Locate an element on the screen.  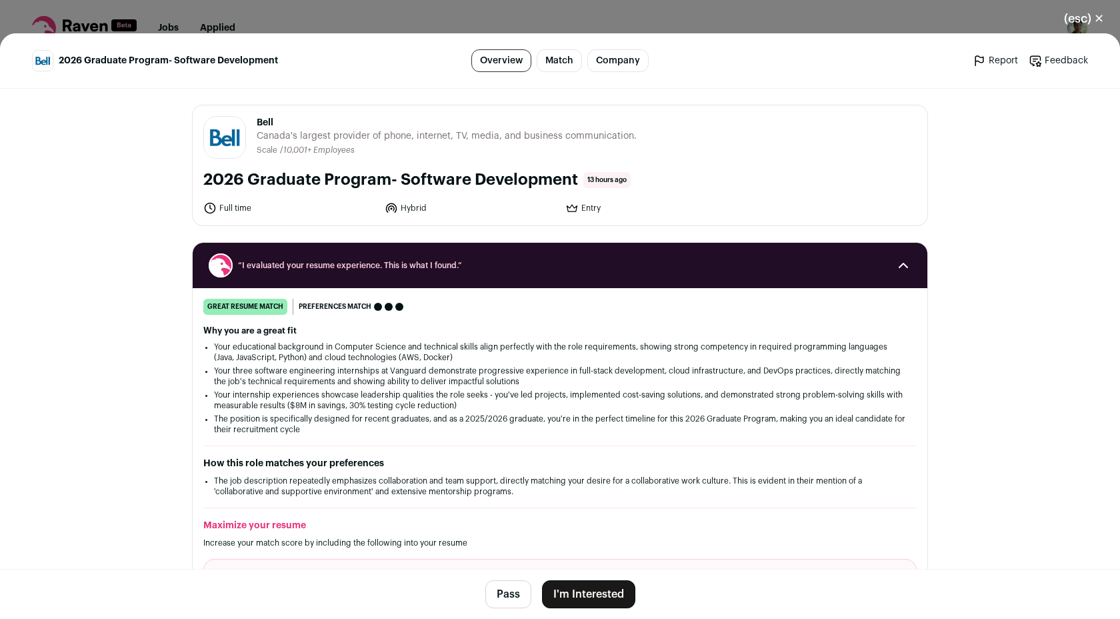
h2: Why you are a great fit is located at coordinates (560, 331).